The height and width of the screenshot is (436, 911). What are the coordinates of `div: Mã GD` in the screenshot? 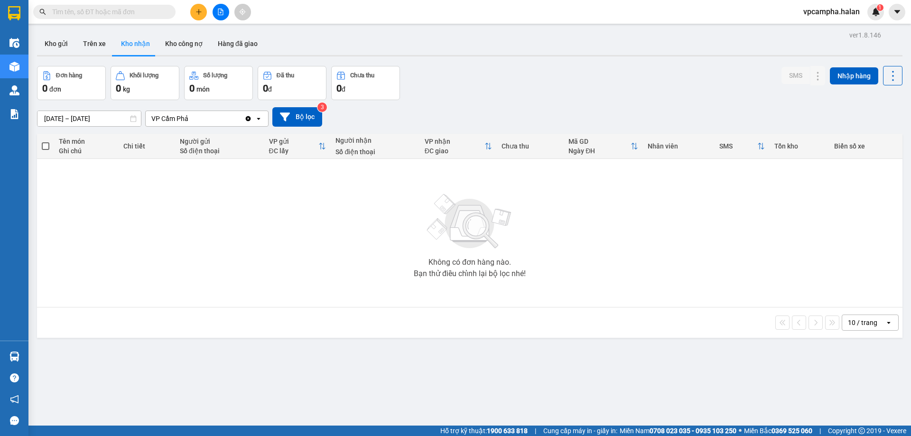 It's located at (599, 141).